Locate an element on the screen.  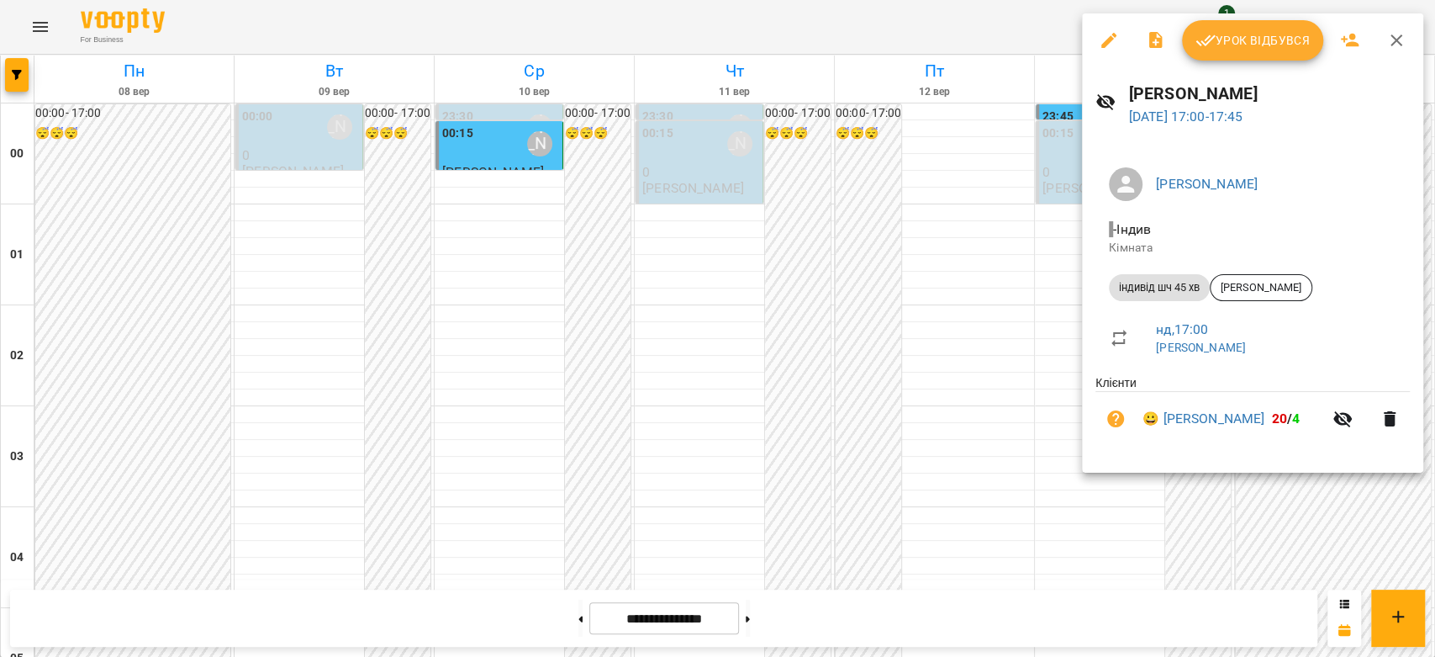
span: - Індив is located at coordinates (1131, 229).